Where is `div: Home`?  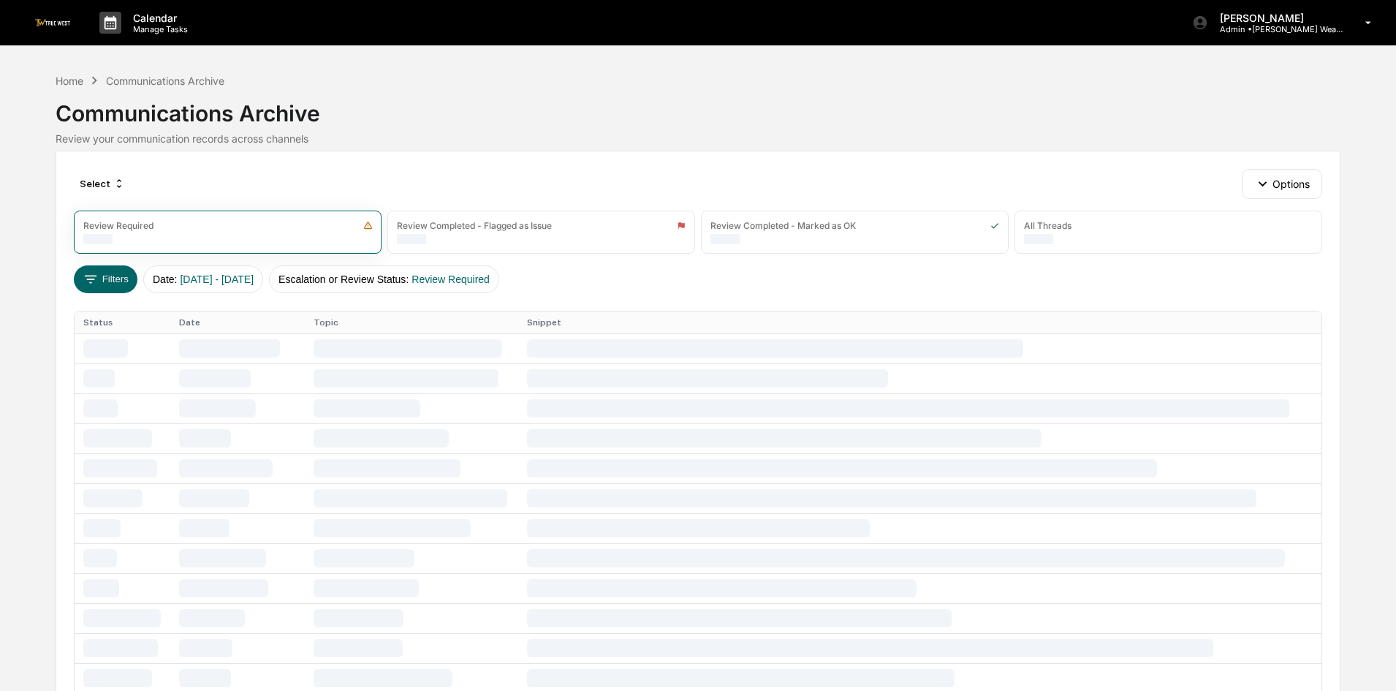
div: Home is located at coordinates (69, 80).